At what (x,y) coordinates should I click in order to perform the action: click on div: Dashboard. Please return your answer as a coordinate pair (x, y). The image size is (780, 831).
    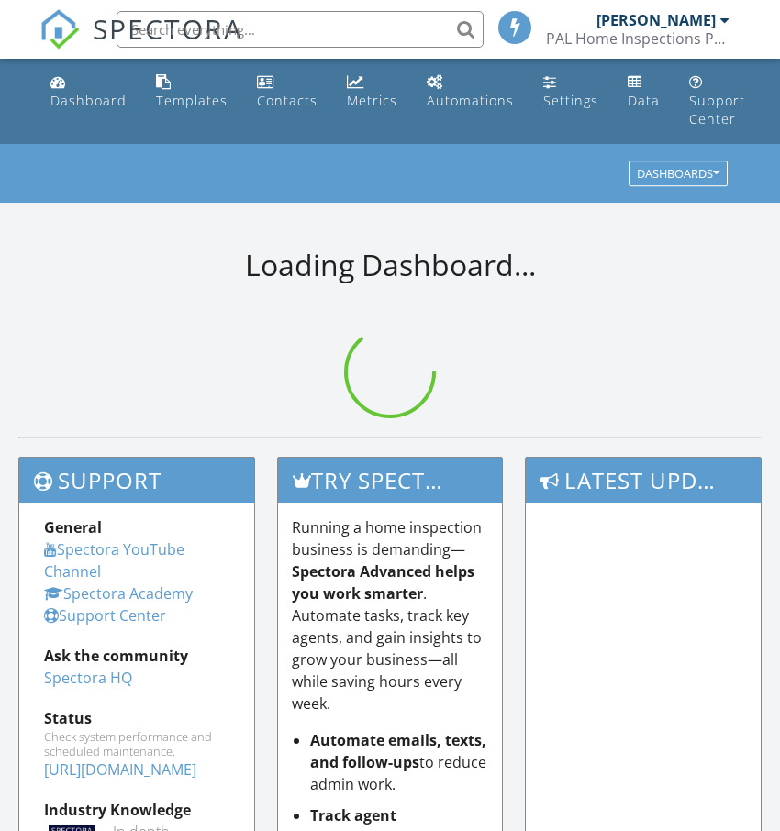
    Looking at the image, I should click on (88, 100).